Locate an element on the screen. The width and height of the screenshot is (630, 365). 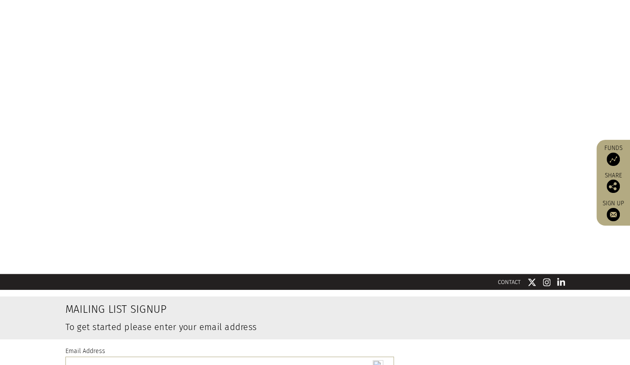
a: CONTACT is located at coordinates (510, 282).